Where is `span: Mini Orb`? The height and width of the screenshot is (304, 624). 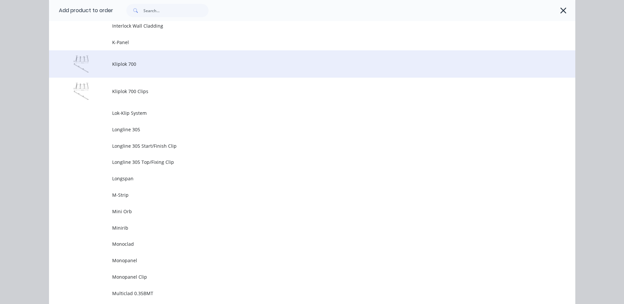
span: Mini Orb is located at coordinates (297, 211).